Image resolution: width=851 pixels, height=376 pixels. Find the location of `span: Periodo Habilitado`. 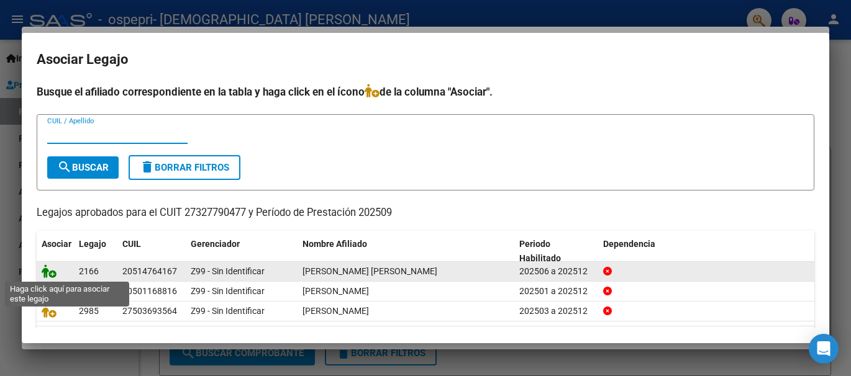

span: Periodo Habilitado is located at coordinates (540, 251).